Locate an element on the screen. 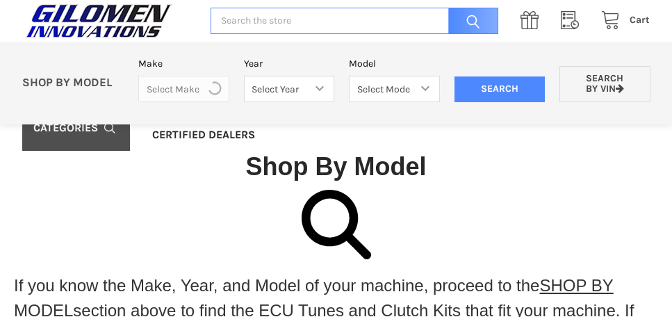  label: Year is located at coordinates (289, 63).